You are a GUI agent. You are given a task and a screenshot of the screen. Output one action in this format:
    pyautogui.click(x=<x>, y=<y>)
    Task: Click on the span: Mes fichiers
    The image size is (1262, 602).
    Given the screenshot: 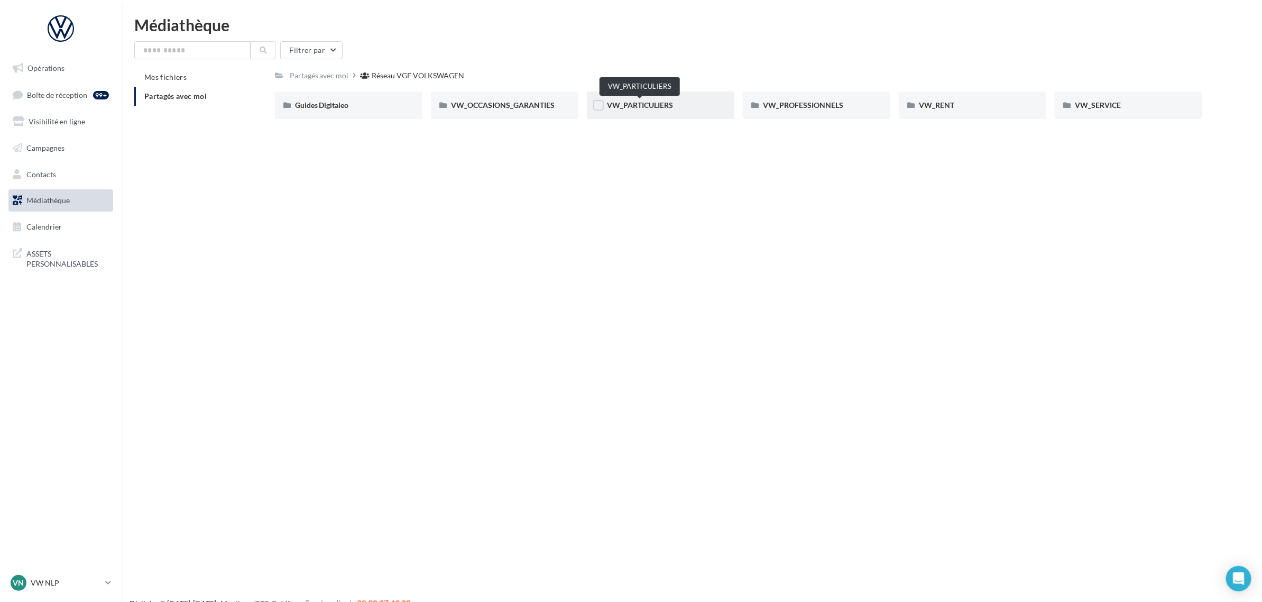 What is the action you would take?
    pyautogui.click(x=166, y=77)
    